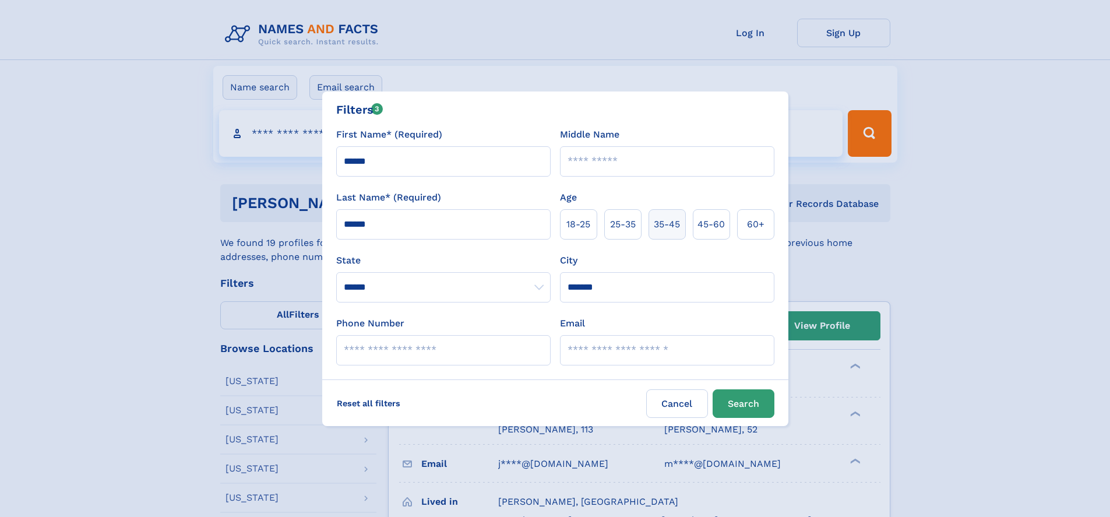  Describe the element at coordinates (667, 224) in the screenshot. I see `span: 35‑45` at that location.